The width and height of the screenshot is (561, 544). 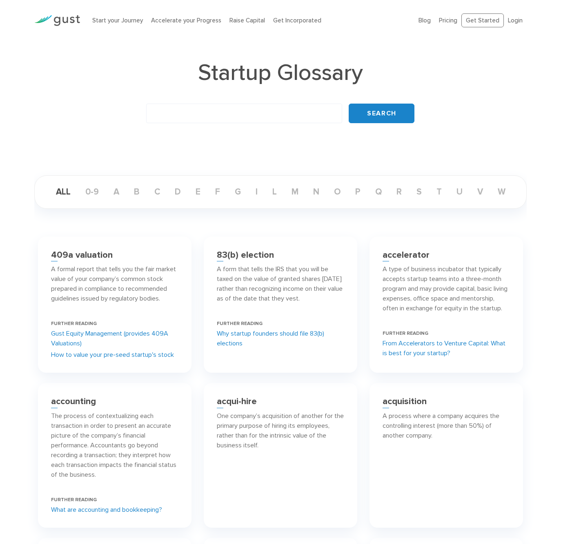 What do you see at coordinates (157, 192) in the screenshot?
I see `a: c` at bounding box center [157, 192].